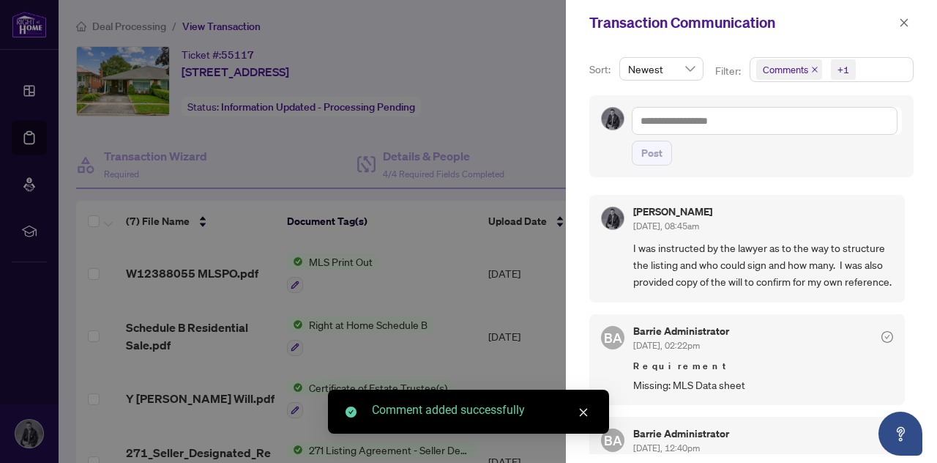 The height and width of the screenshot is (463, 937). Describe the element at coordinates (742, 23) in the screenshot. I see `div: Transaction Communication` at that location.